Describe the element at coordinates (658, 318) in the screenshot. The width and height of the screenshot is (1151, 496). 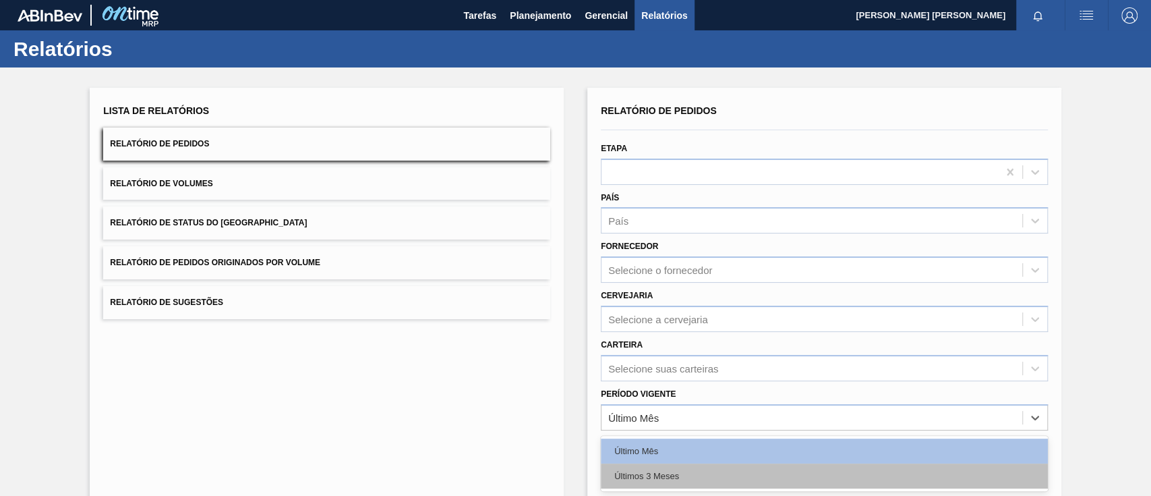
I see `div: Selecione a cervejaria` at that location.